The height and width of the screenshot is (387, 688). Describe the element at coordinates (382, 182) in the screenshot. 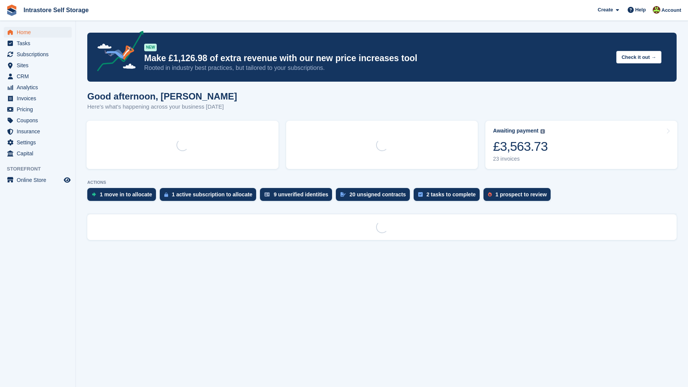

I see `p: ACTIONS` at that location.